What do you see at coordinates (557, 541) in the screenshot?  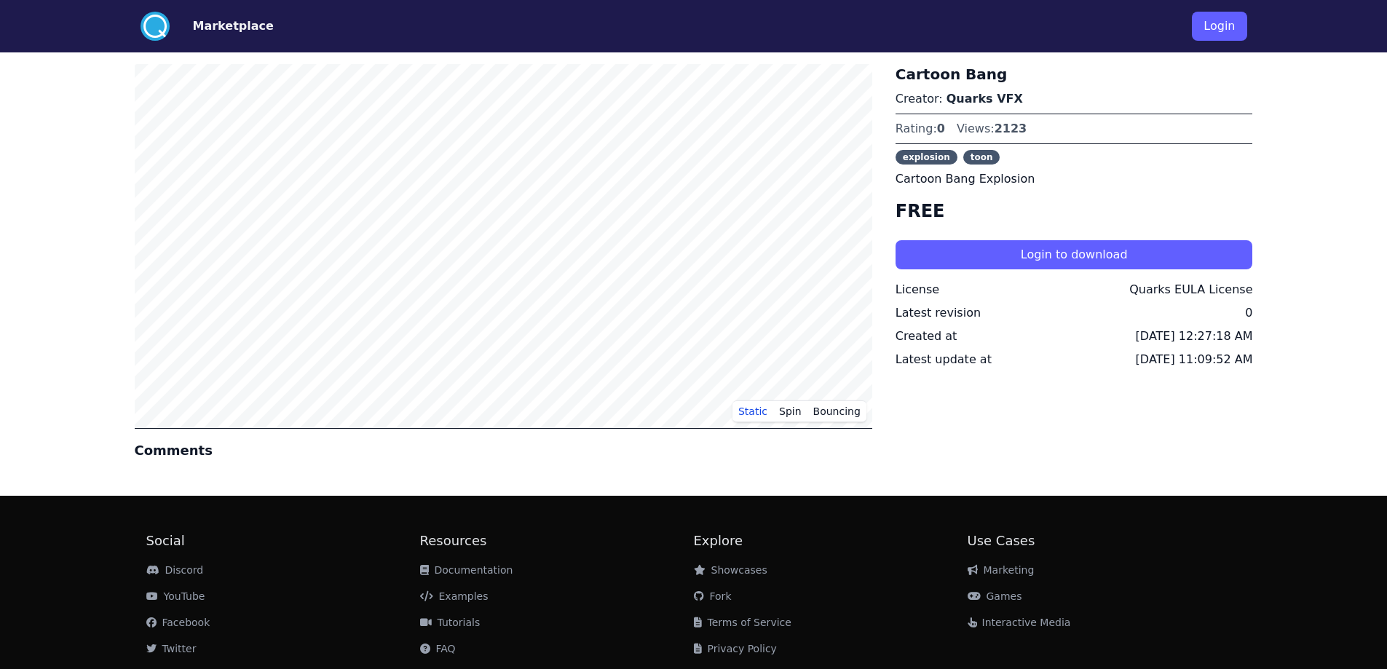 I see `h2: Resources` at bounding box center [557, 541].